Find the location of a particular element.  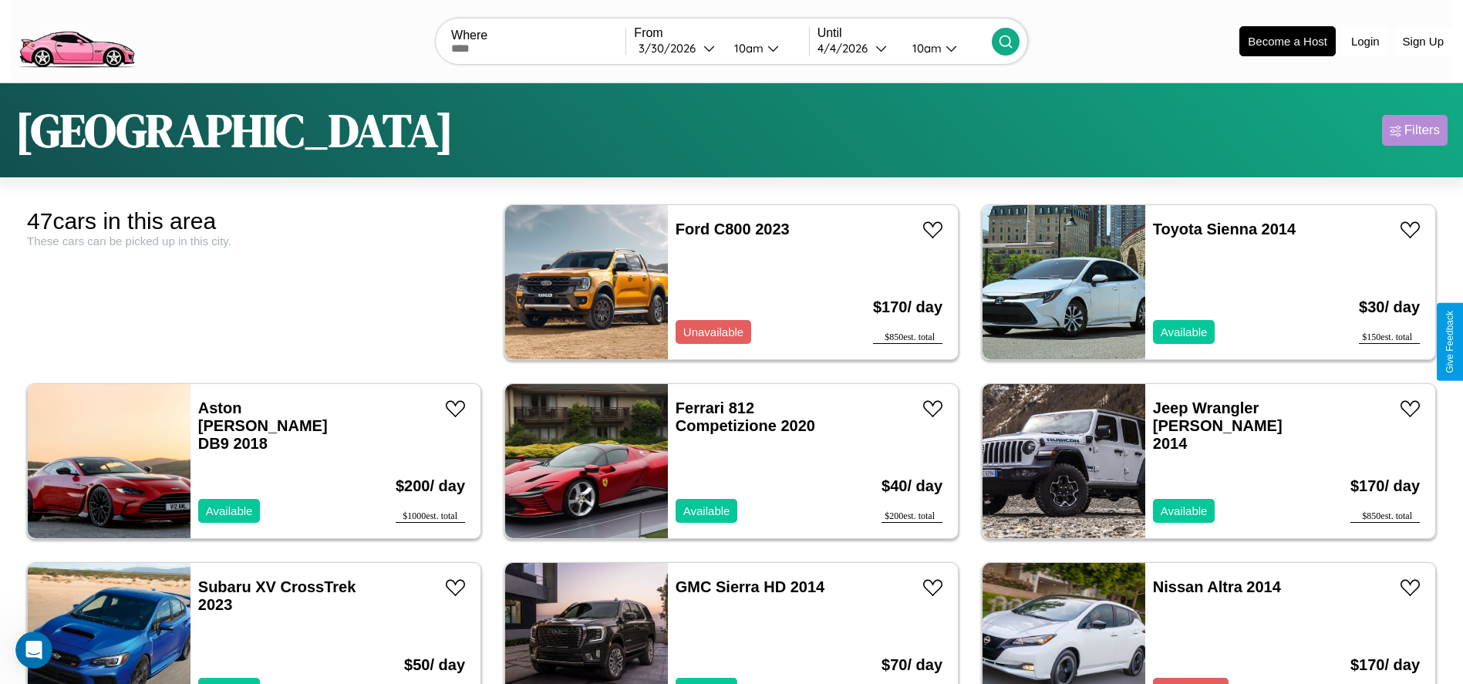

div: 3 / 30 / 2026 is located at coordinates (671, 48).